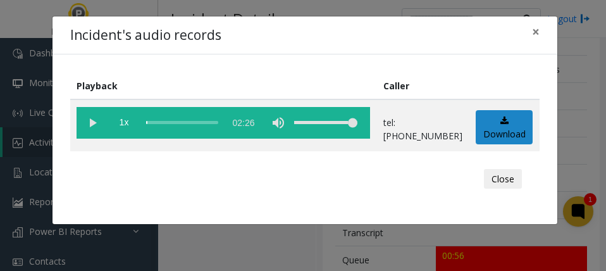 Image resolution: width=606 pixels, height=271 pixels. Describe the element at coordinates (423, 85) in the screenshot. I see `th: Caller` at that location.